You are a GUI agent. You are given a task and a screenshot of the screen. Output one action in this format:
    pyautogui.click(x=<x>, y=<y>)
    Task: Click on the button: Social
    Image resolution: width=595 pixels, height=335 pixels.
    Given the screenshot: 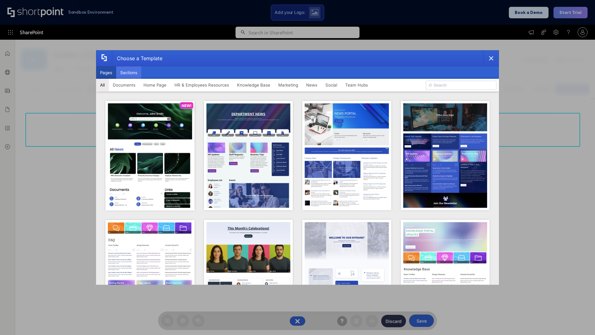 What is the action you would take?
    pyautogui.click(x=331, y=85)
    